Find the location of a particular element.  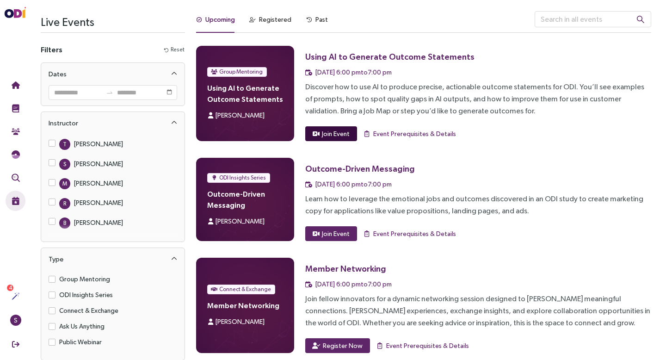

div: Registered is located at coordinates (275, 19).